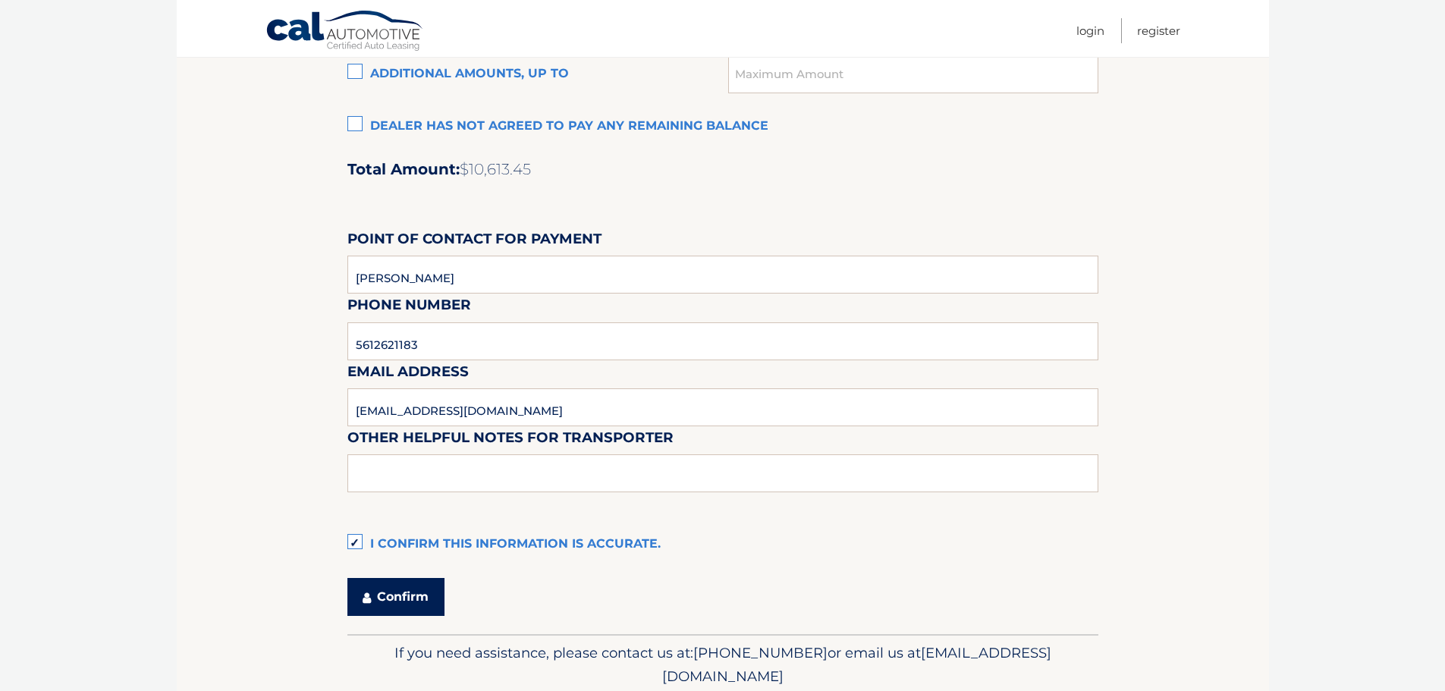  Describe the element at coordinates (1159, 30) in the screenshot. I see `a: Register` at that location.